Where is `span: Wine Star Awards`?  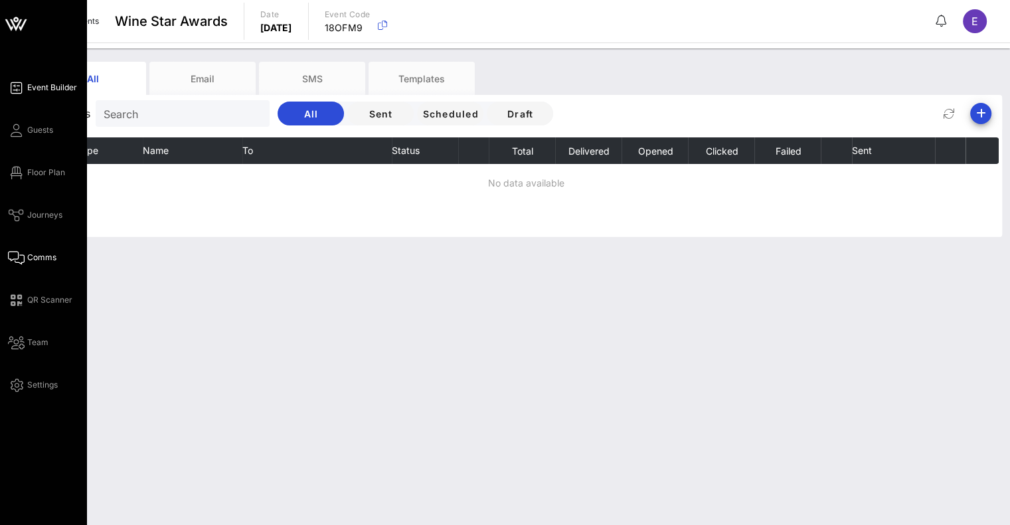 span: Wine Star Awards is located at coordinates (171, 21).